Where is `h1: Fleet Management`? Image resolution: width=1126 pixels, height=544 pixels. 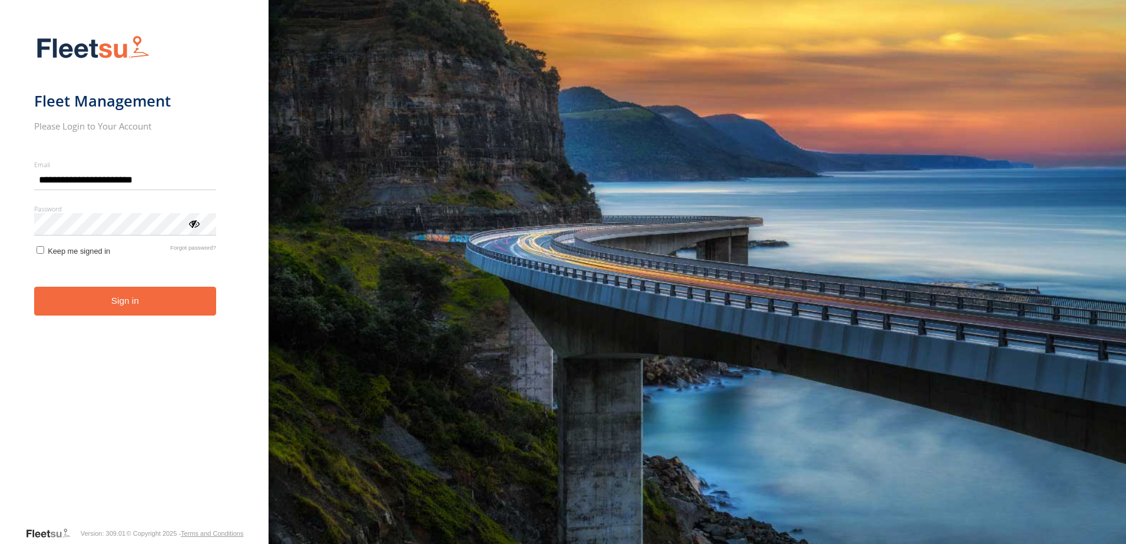
h1: Fleet Management is located at coordinates (125, 101).